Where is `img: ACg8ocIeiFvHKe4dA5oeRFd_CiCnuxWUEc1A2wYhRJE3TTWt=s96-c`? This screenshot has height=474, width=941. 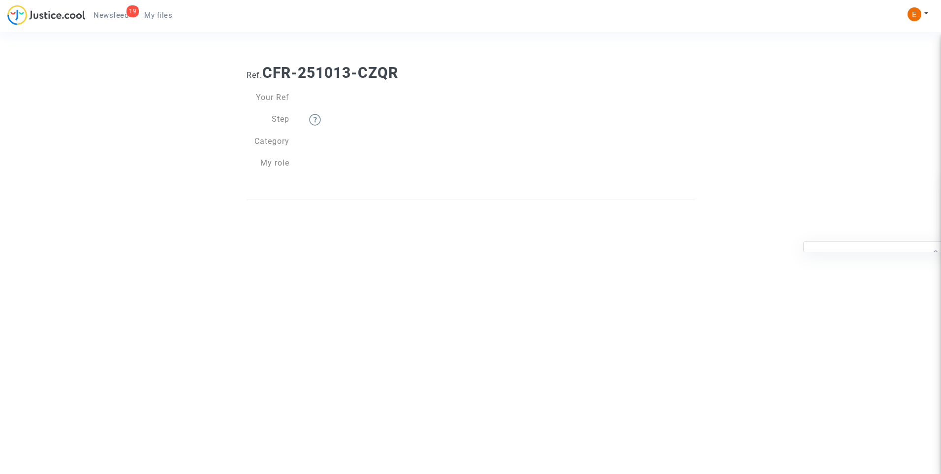 img: ACg8ocIeiFvHKe4dA5oeRFd_CiCnuxWUEc1A2wYhRJE3TTWt=s96-c is located at coordinates (915, 14).